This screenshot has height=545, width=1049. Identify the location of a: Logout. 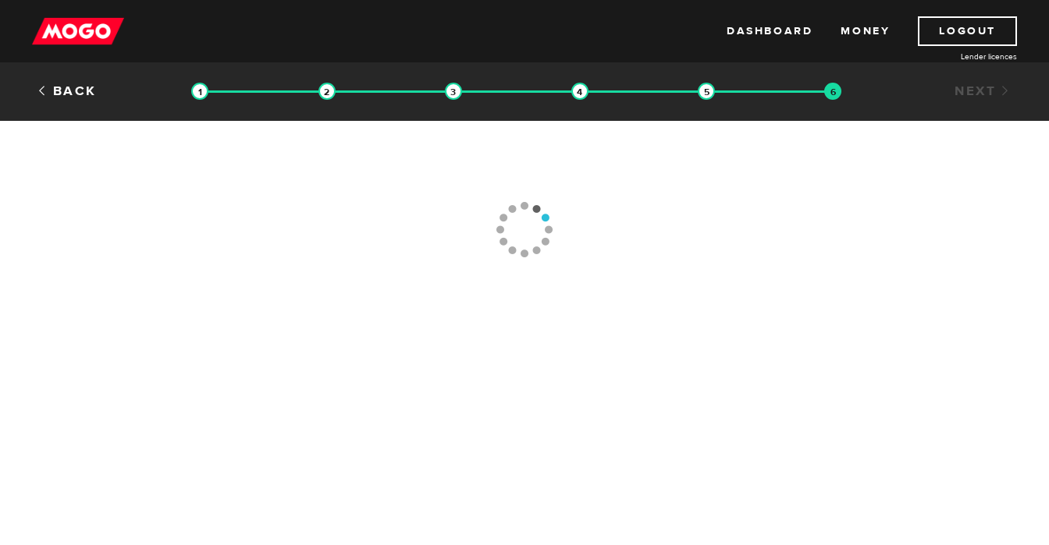
(967, 31).